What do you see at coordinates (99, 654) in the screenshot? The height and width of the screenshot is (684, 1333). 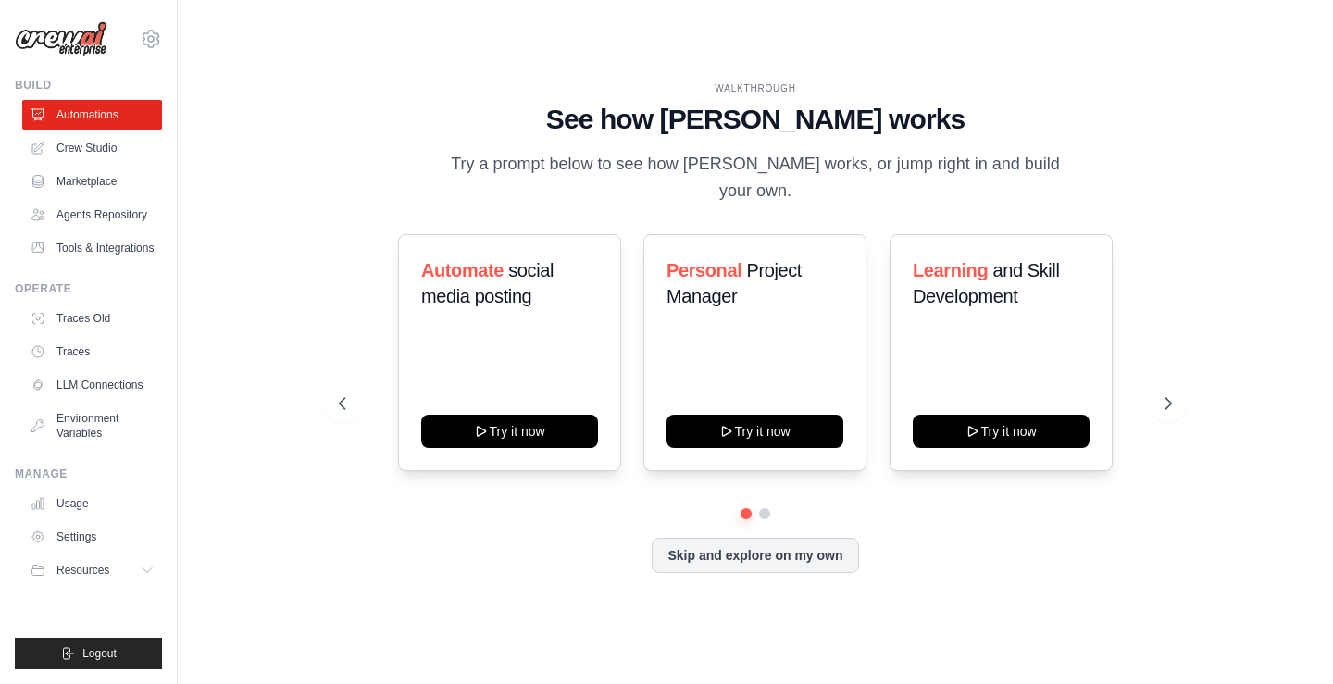 I see `span: Logout` at bounding box center [99, 654].